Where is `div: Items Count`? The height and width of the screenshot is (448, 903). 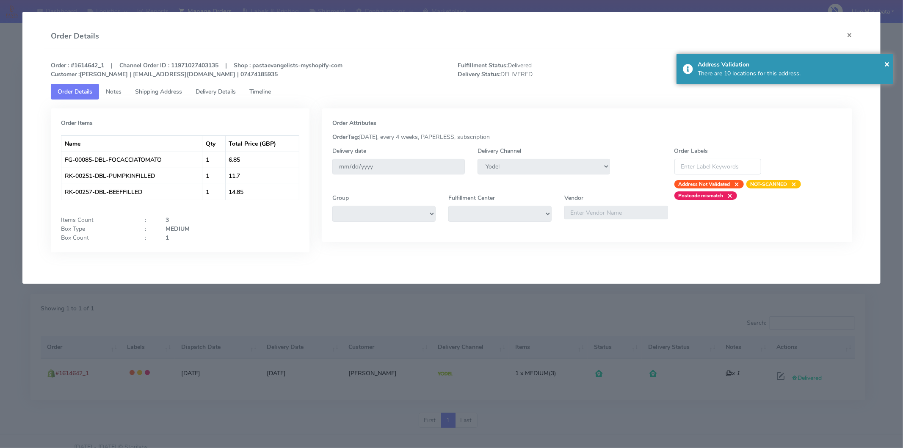 div: Items Count is located at coordinates (97, 220).